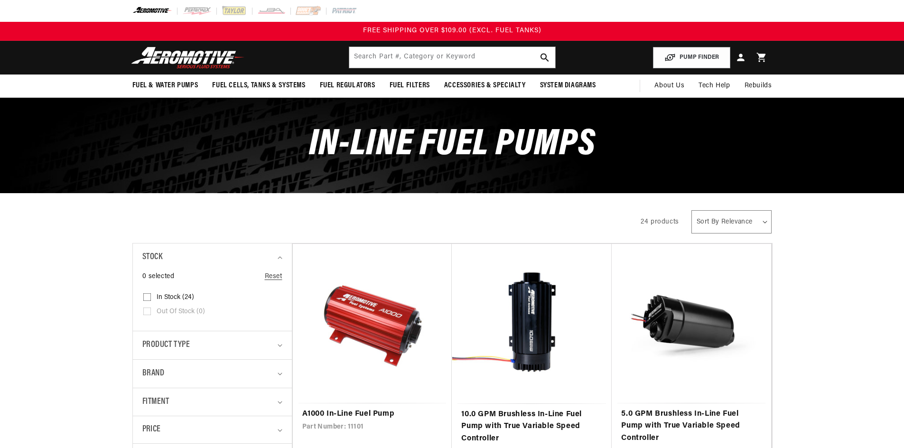 This screenshot has width=904, height=448. I want to click on span: Stock, so click(152, 257).